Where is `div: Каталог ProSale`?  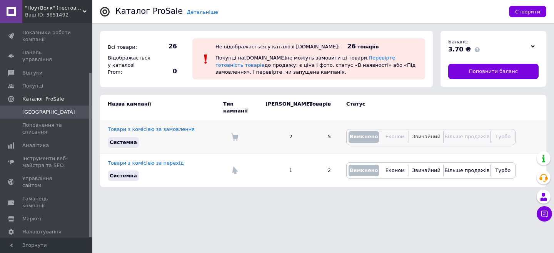
div: Каталог ProSale is located at coordinates (149, 11).